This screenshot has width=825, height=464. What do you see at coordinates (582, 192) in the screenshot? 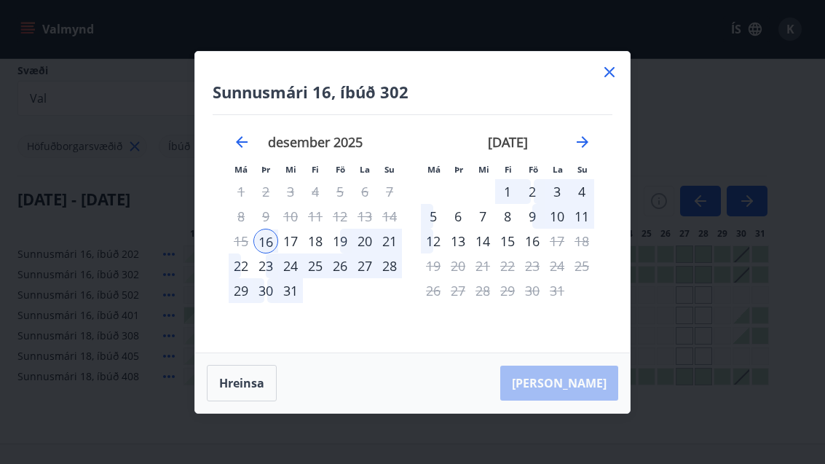
I see `div: 4` at bounding box center [582, 192].